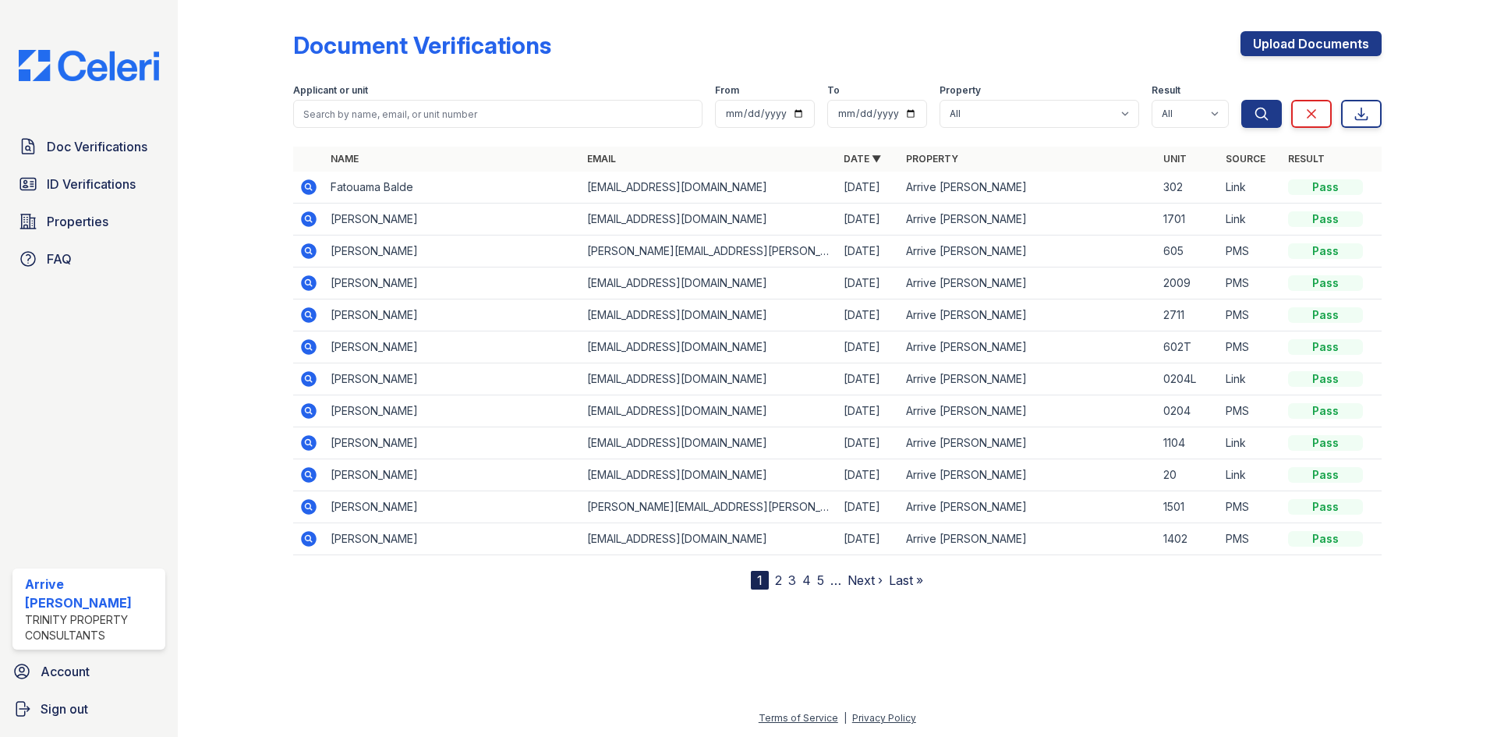  What do you see at coordinates (89, 709) in the screenshot?
I see `a: Sign out` at bounding box center [89, 709].